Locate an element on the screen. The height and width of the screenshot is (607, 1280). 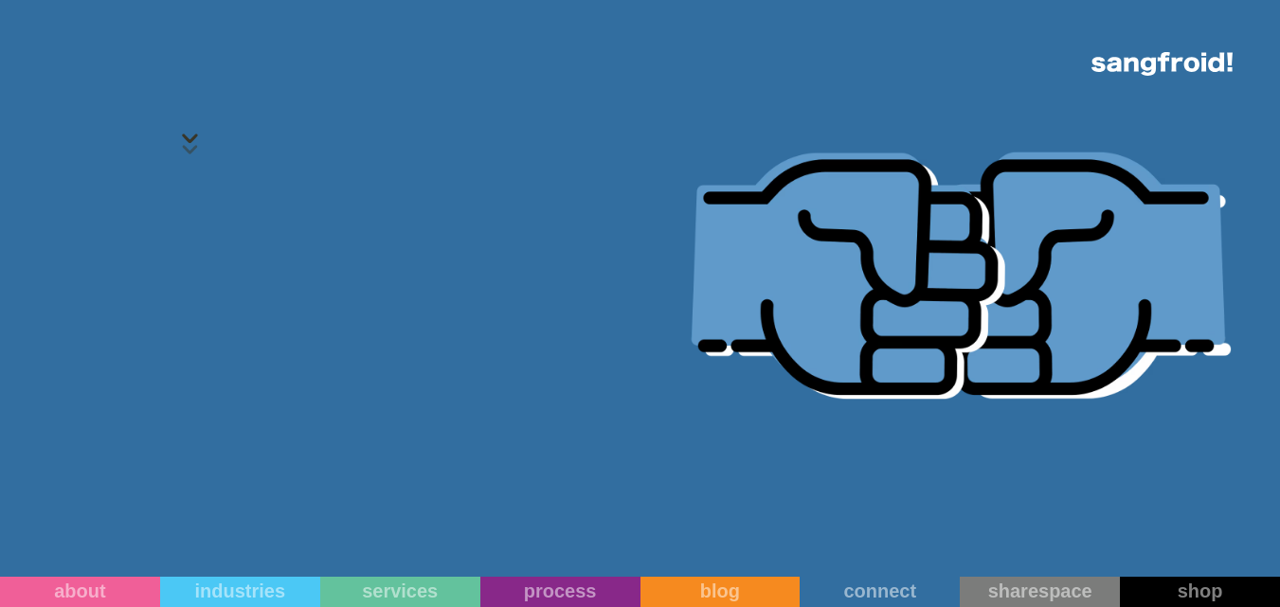
a: industries is located at coordinates (240, 592).